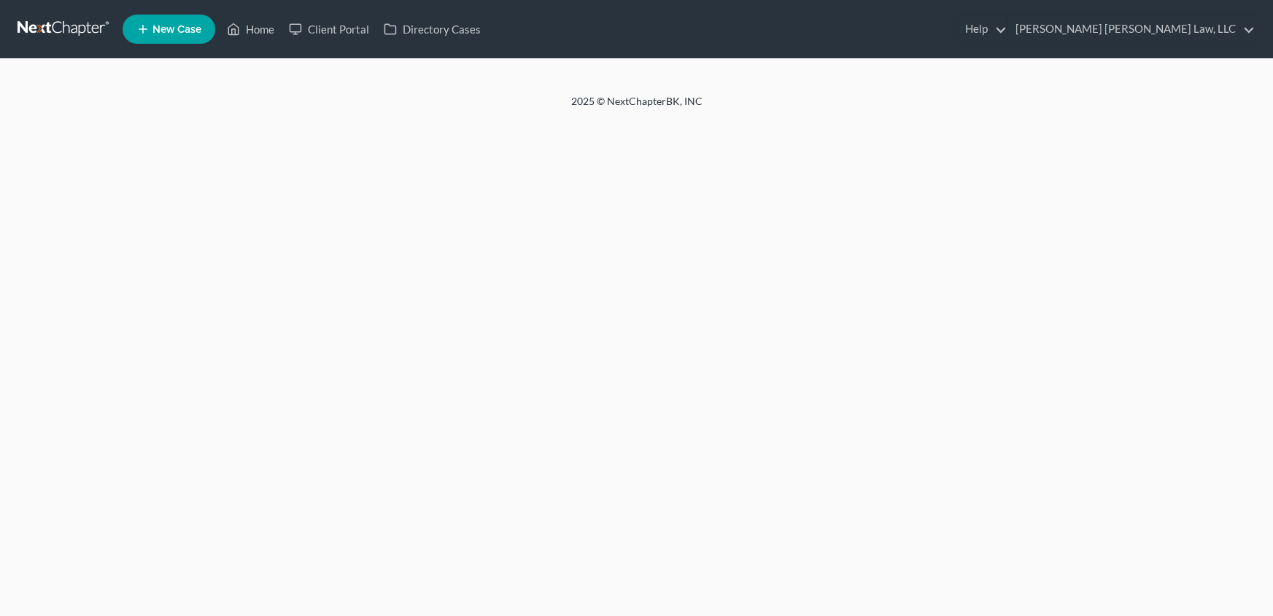  I want to click on new-legal-case-button: New Case, so click(168, 29).